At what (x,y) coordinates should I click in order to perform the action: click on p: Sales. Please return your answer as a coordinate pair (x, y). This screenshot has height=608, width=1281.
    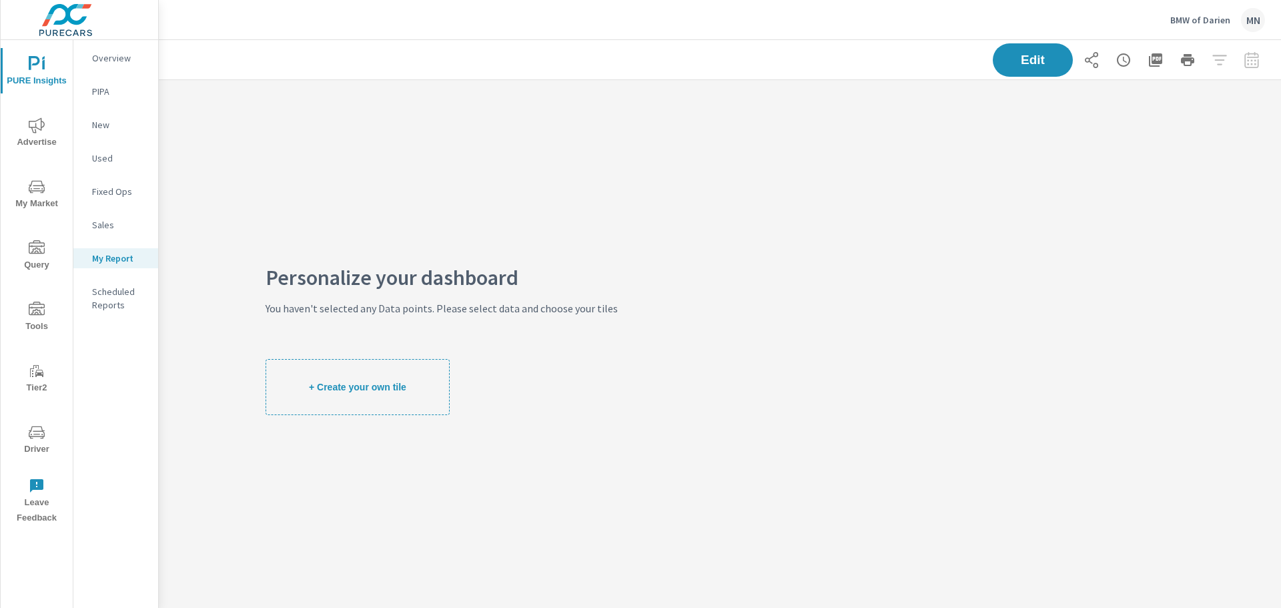
    Looking at the image, I should click on (119, 225).